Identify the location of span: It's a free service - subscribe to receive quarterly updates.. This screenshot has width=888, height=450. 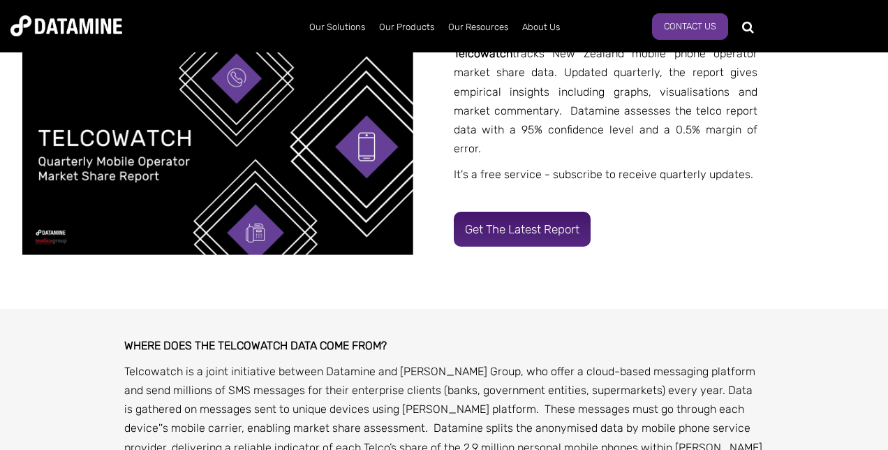
(603, 174).